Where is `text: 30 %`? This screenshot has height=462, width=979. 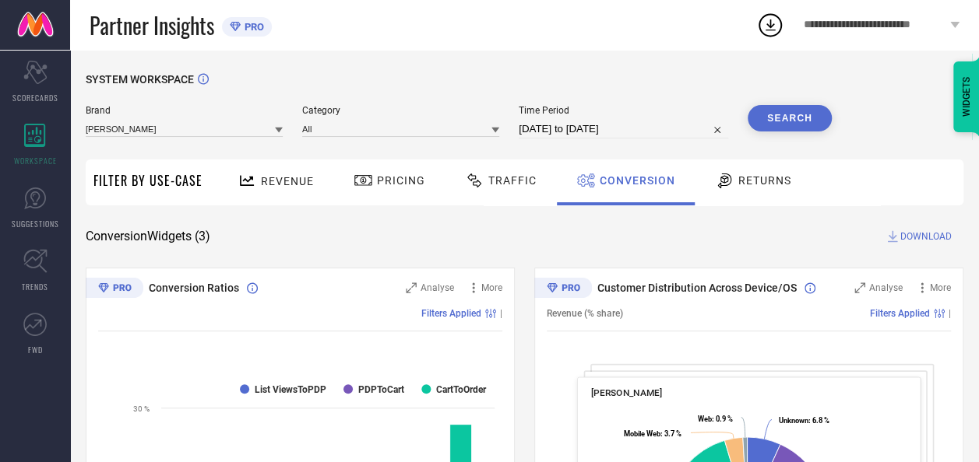
text: 30 % is located at coordinates (141, 409).